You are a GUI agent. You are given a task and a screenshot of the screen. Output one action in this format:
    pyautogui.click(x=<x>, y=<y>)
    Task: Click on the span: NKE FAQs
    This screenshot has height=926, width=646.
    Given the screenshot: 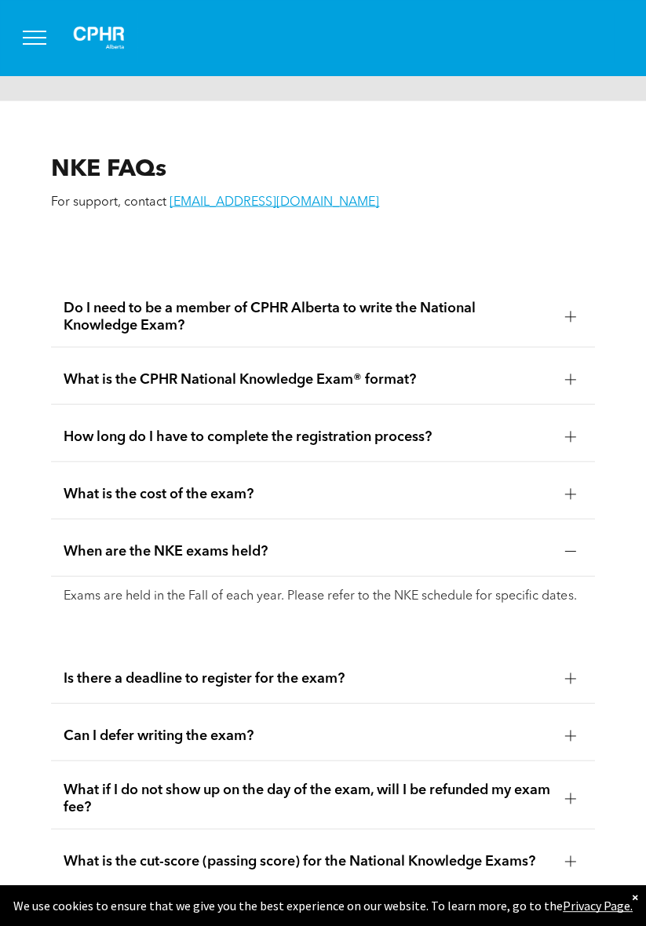 What is the action you would take?
    pyautogui.click(x=108, y=169)
    